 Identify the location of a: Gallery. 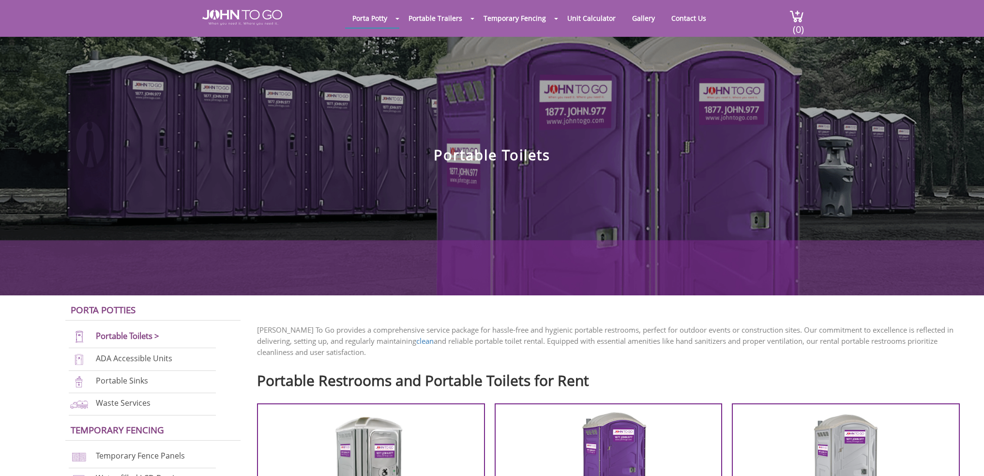
(643, 18).